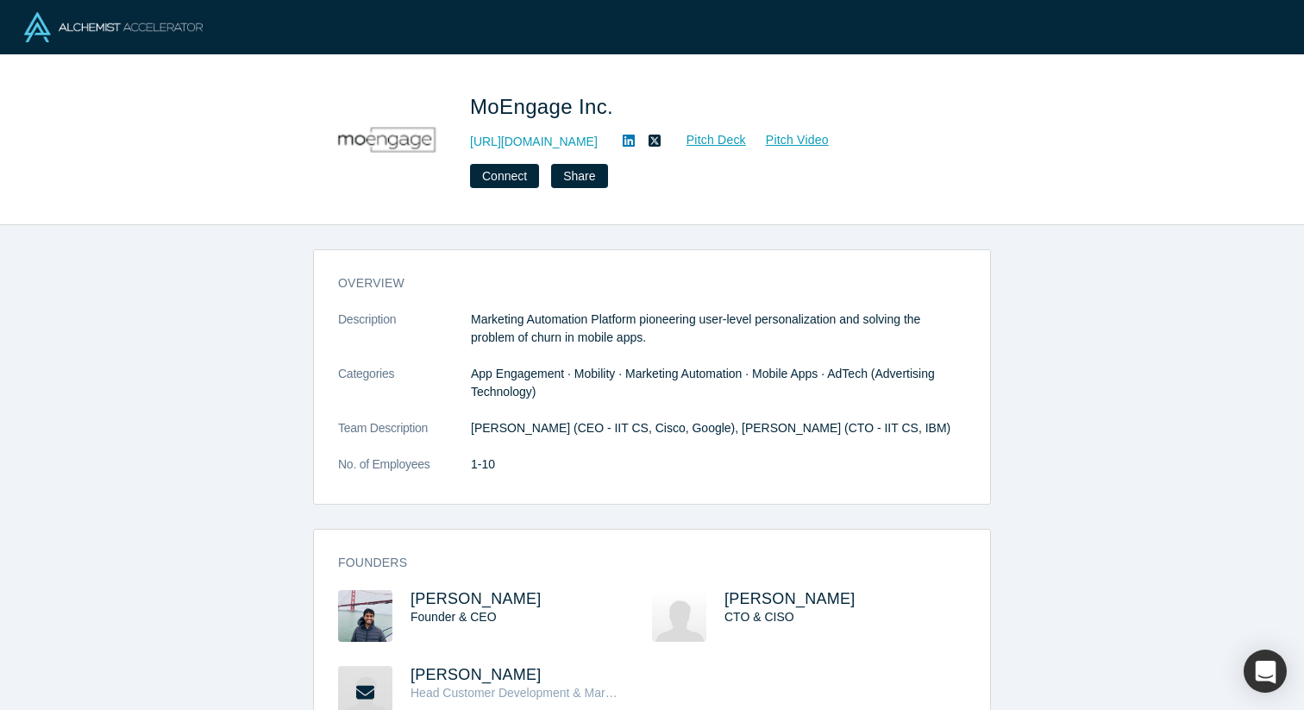 The width and height of the screenshot is (1304, 710). What do you see at coordinates (404, 437) in the screenshot?
I see `dt: Team Description` at bounding box center [404, 437].